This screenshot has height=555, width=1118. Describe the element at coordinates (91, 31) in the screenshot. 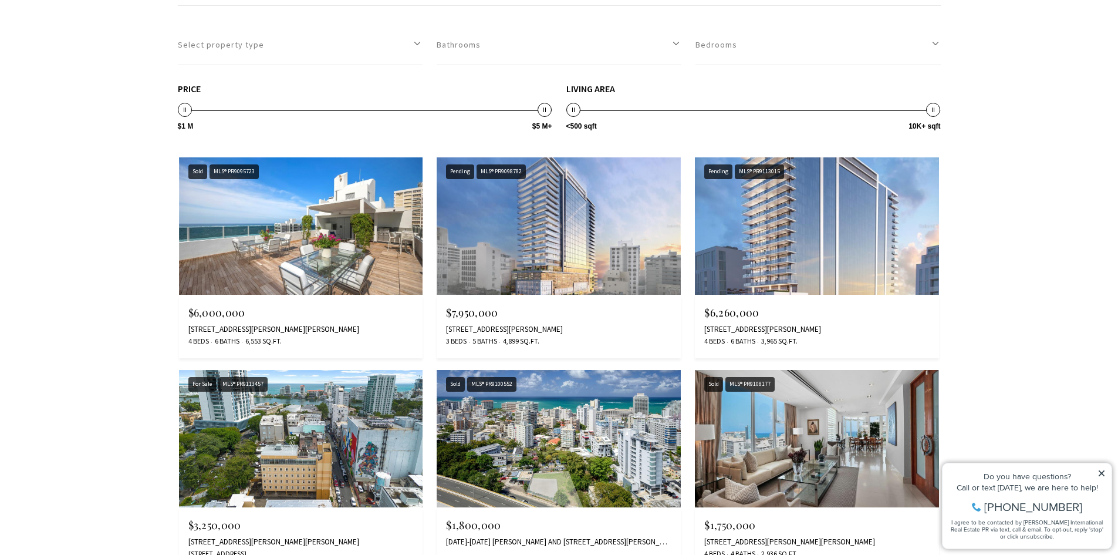

I see `div: Do you have questions?` at that location.